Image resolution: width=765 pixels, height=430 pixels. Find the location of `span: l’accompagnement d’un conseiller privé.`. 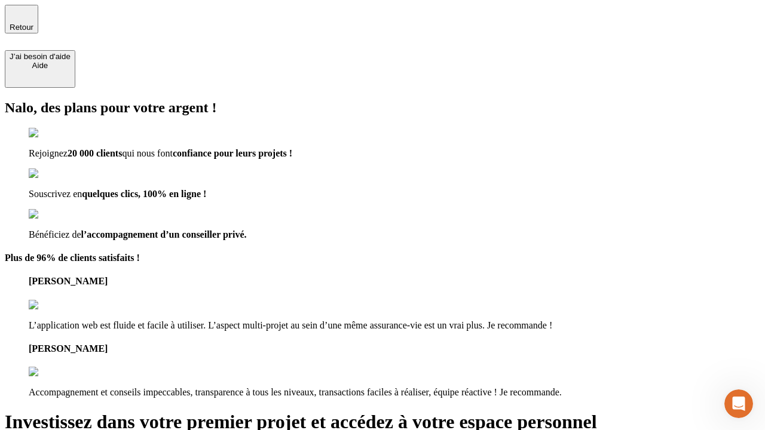

span: l’accompagnement d’un conseiller privé. is located at coordinates (164, 234).